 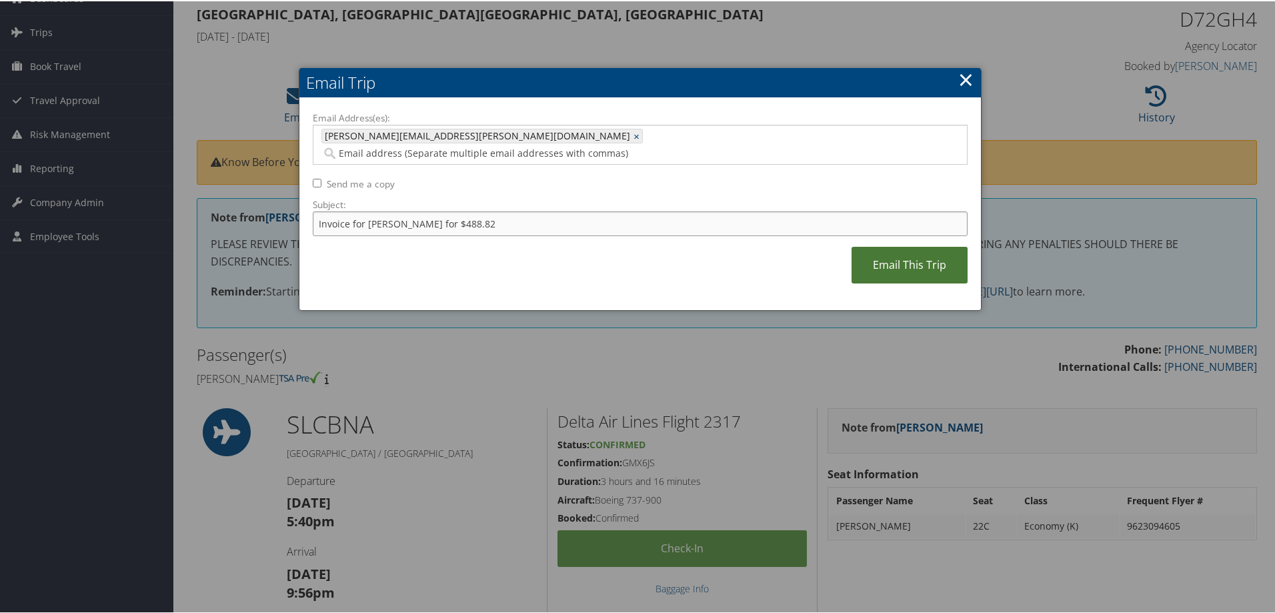 I want to click on a: Email This Trip, so click(x=910, y=263).